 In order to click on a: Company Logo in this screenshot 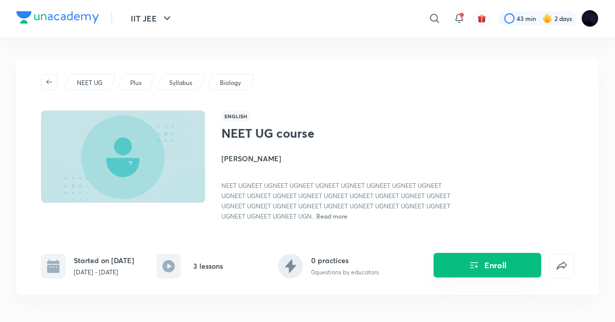, I will do `click(57, 18)`.